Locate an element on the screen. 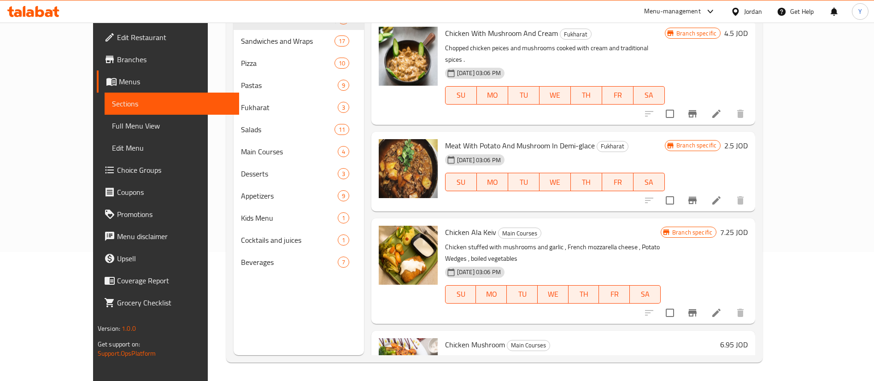  span: 17 is located at coordinates (342, 41).